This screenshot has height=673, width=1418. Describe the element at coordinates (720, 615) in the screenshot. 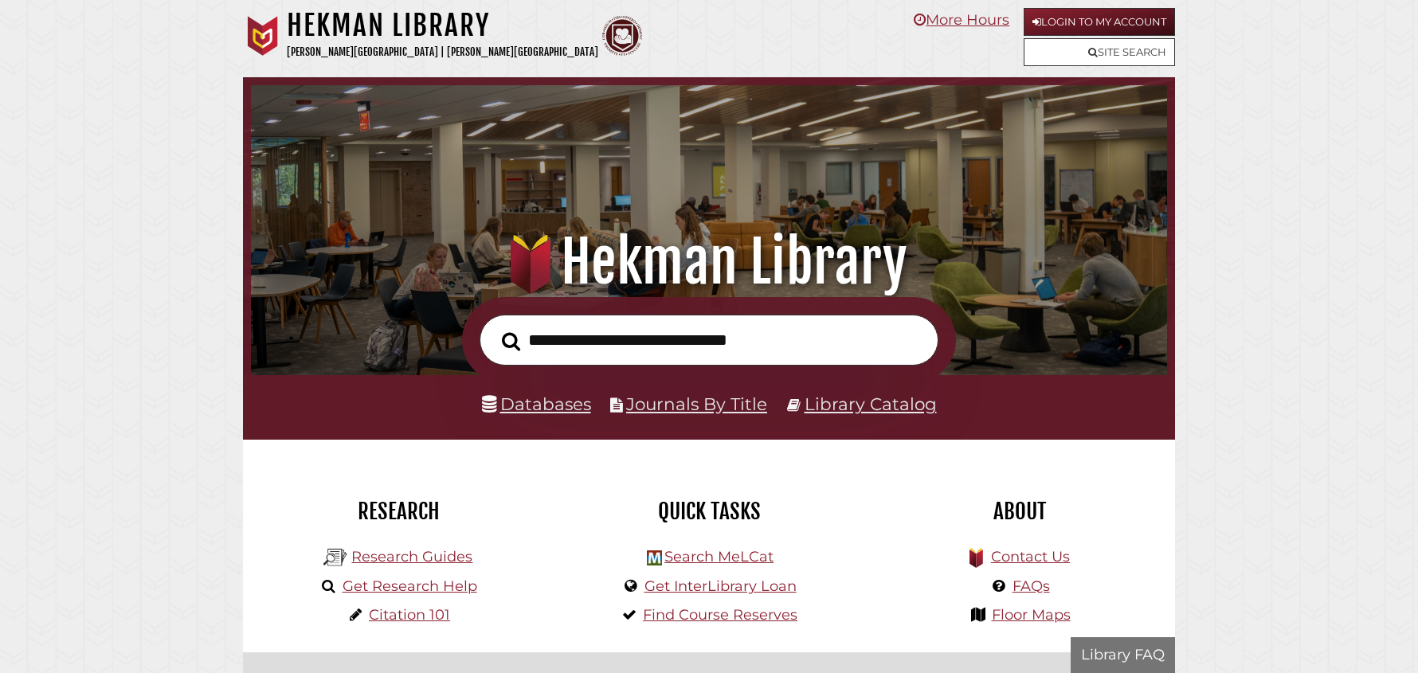

I see `a: Find Course Reserves` at that location.